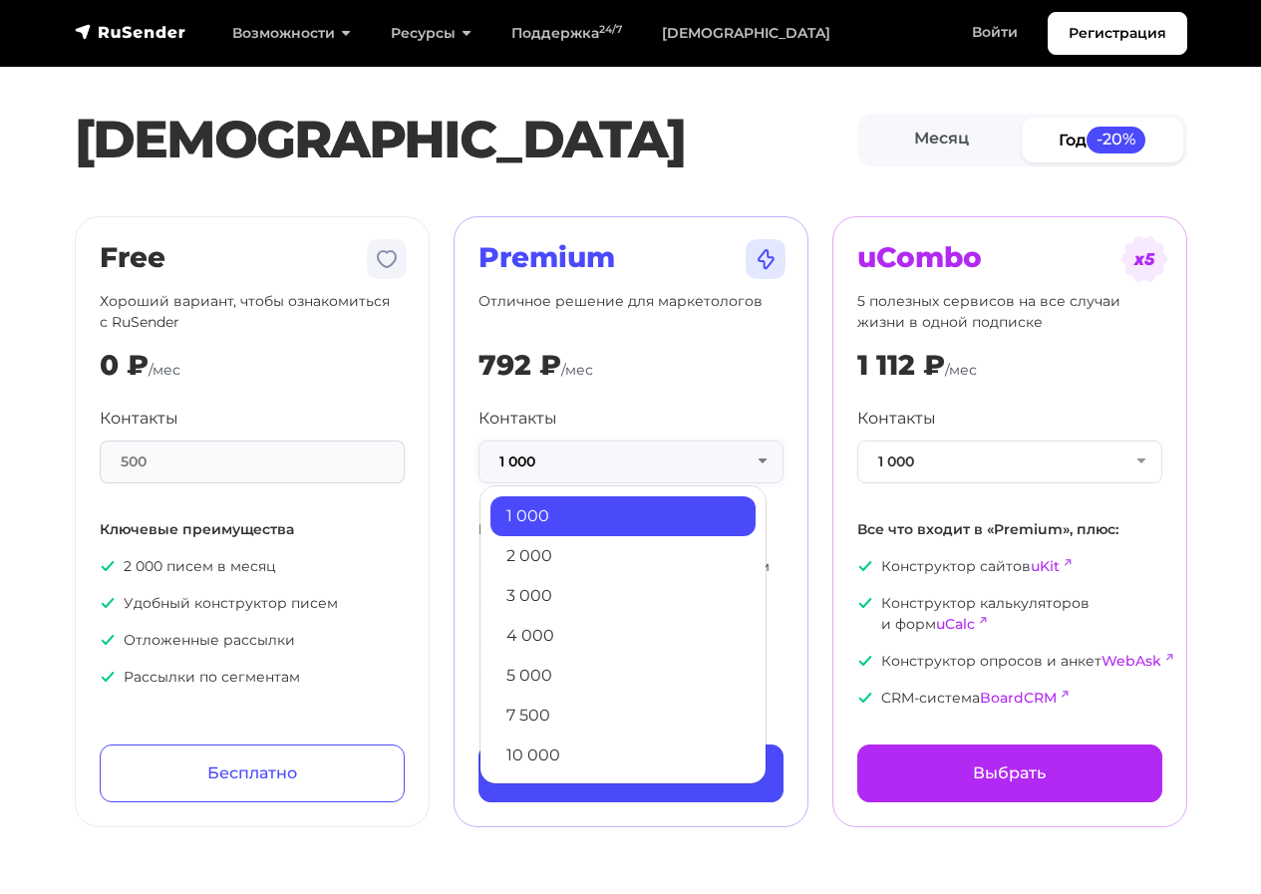 The height and width of the screenshot is (894, 1261). I want to click on p: Все что входит в «Premium», плюс:, so click(1010, 529).